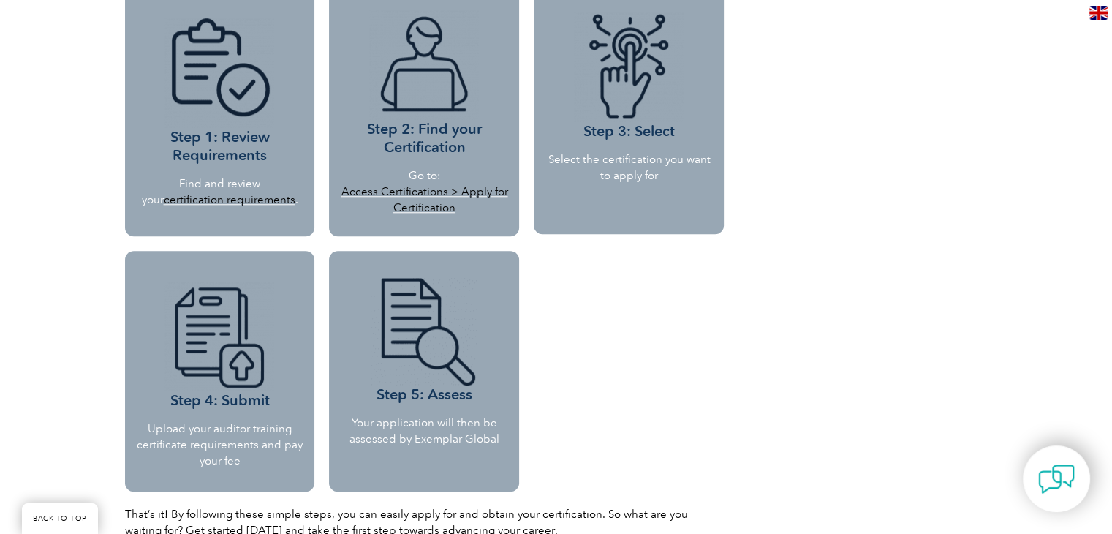 This screenshot has width=1112, height=534. I want to click on h3: Step 5: Assess, so click(424, 339).